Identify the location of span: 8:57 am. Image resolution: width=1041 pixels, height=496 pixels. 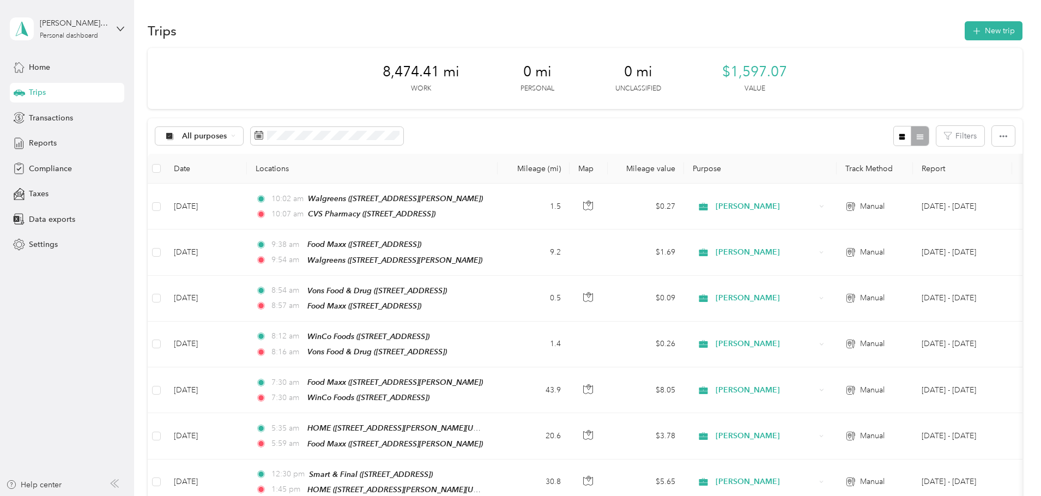
(287, 306).